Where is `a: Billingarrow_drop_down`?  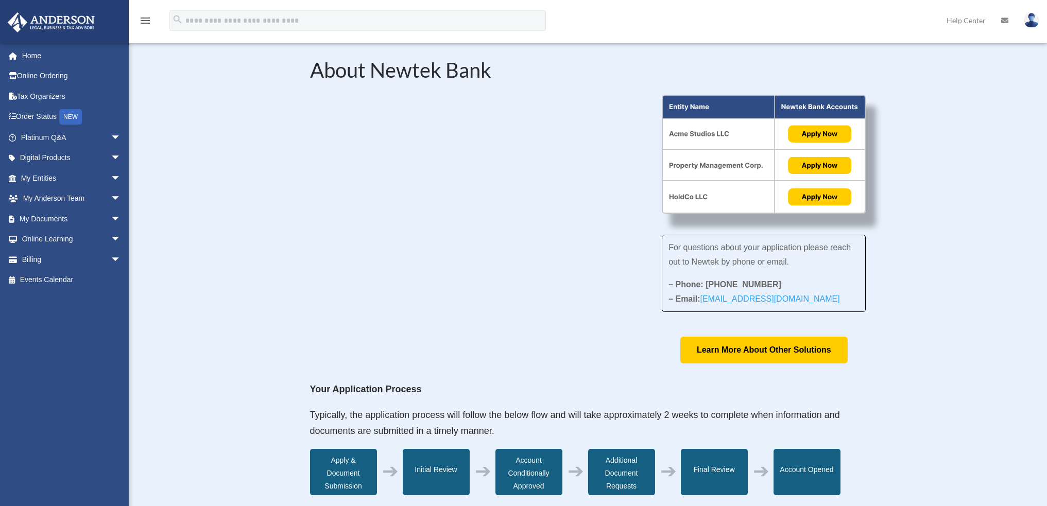 a: Billingarrow_drop_down is located at coordinates (72, 260).